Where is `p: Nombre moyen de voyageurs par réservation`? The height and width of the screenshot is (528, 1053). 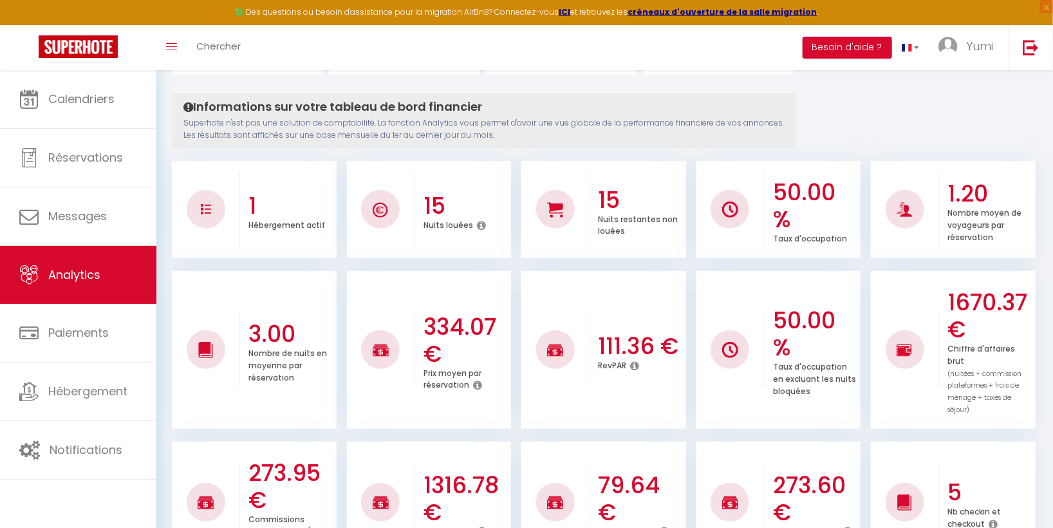
p: Nombre moyen de voyageurs par réservation is located at coordinates (984, 223).